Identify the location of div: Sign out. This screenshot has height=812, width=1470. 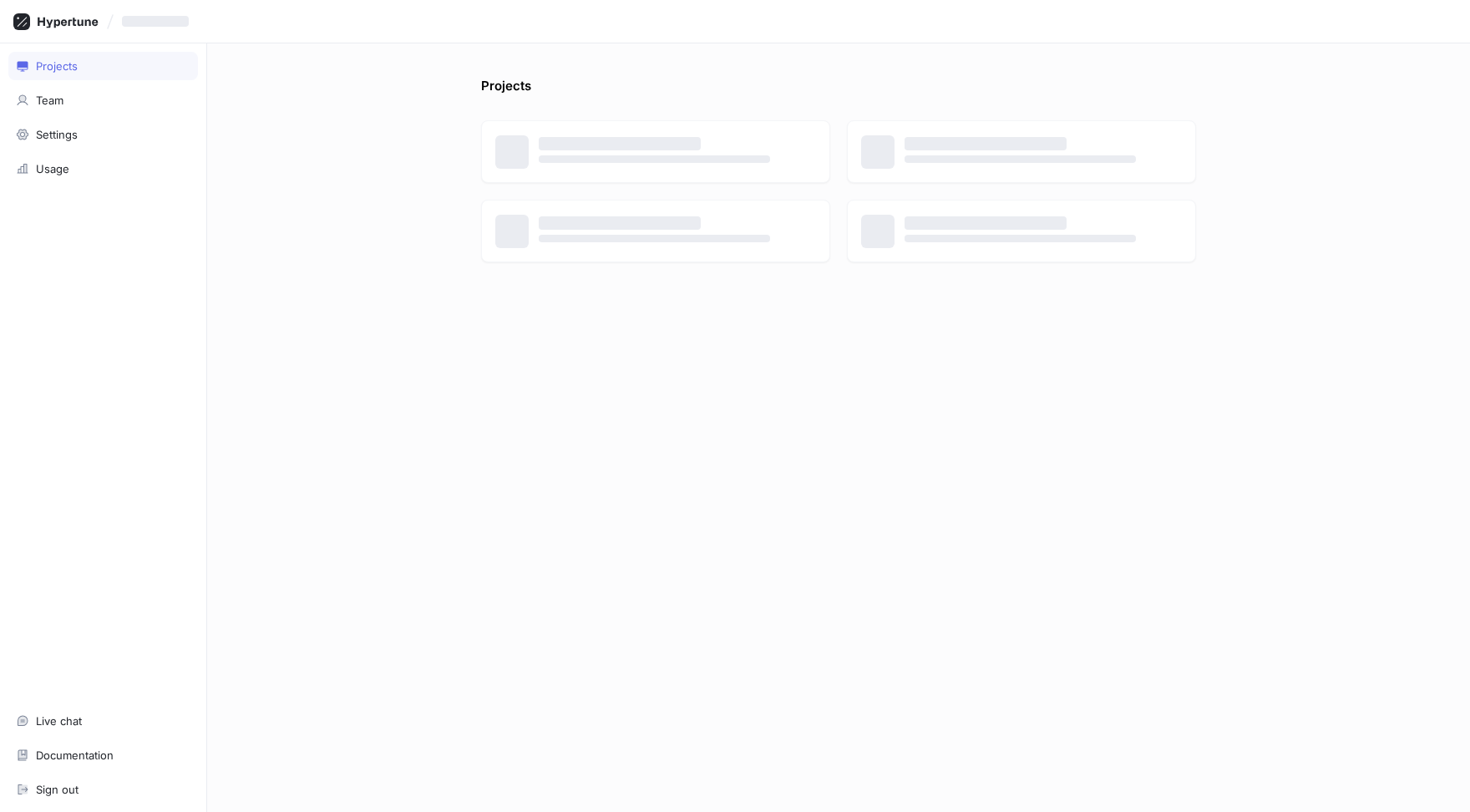
(57, 789).